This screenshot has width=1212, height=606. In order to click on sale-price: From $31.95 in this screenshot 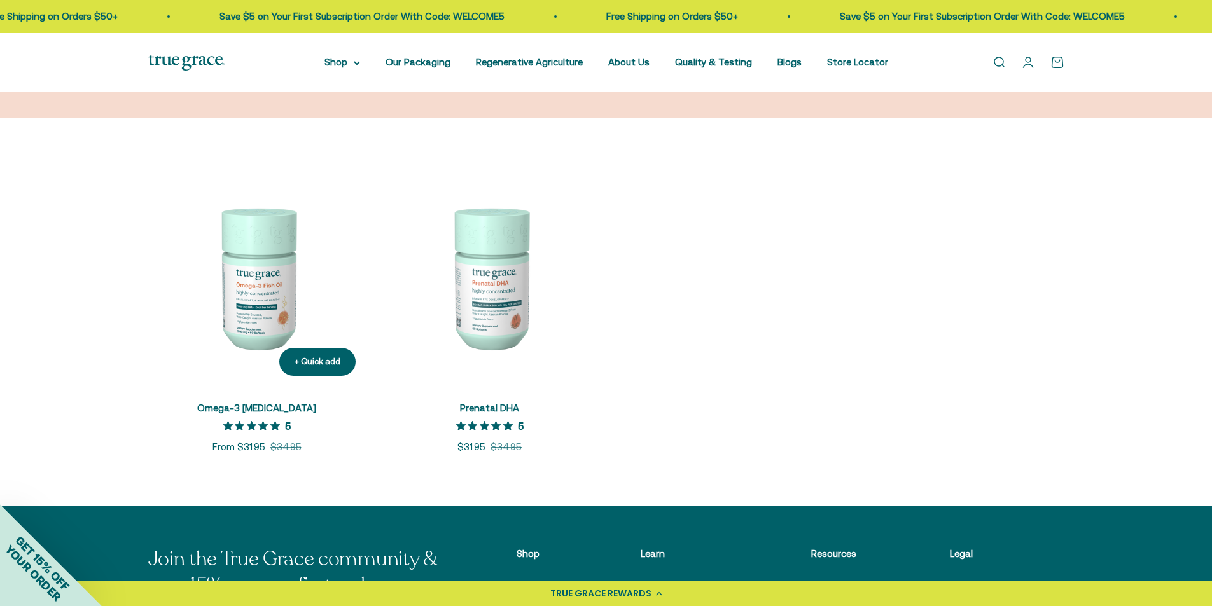, I will do `click(239, 447)`.